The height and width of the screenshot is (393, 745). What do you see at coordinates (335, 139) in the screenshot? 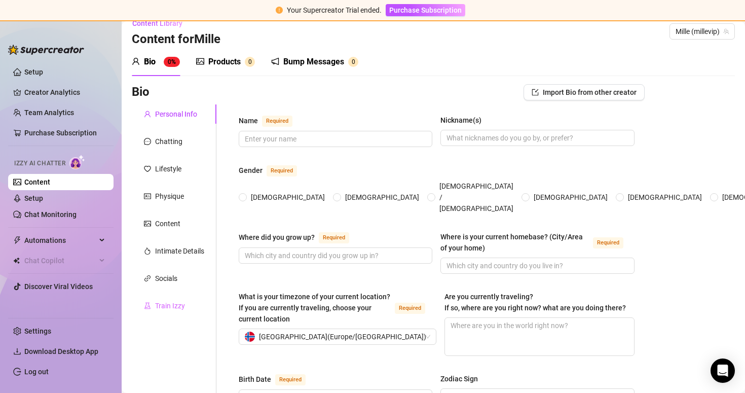
I see `input: Name` at bounding box center [335, 139].